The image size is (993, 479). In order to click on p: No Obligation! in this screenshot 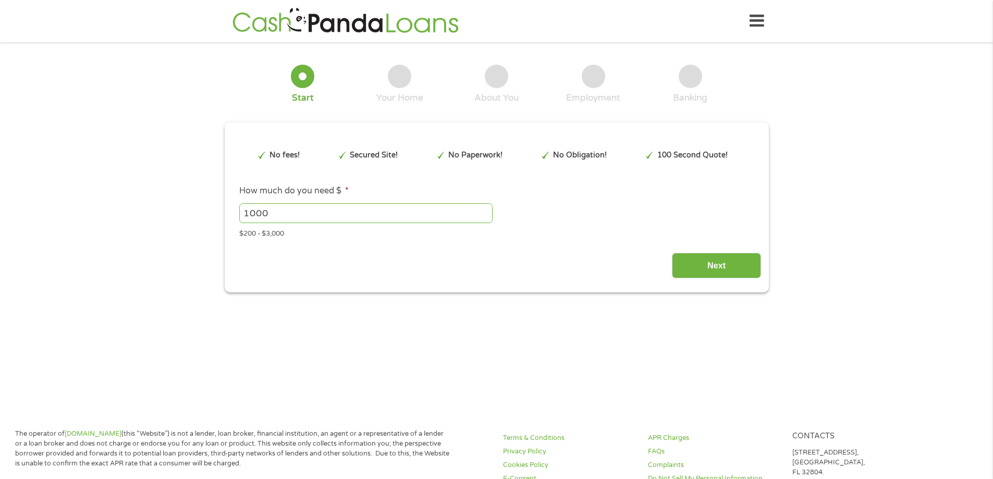, I will do `click(579, 155)`.